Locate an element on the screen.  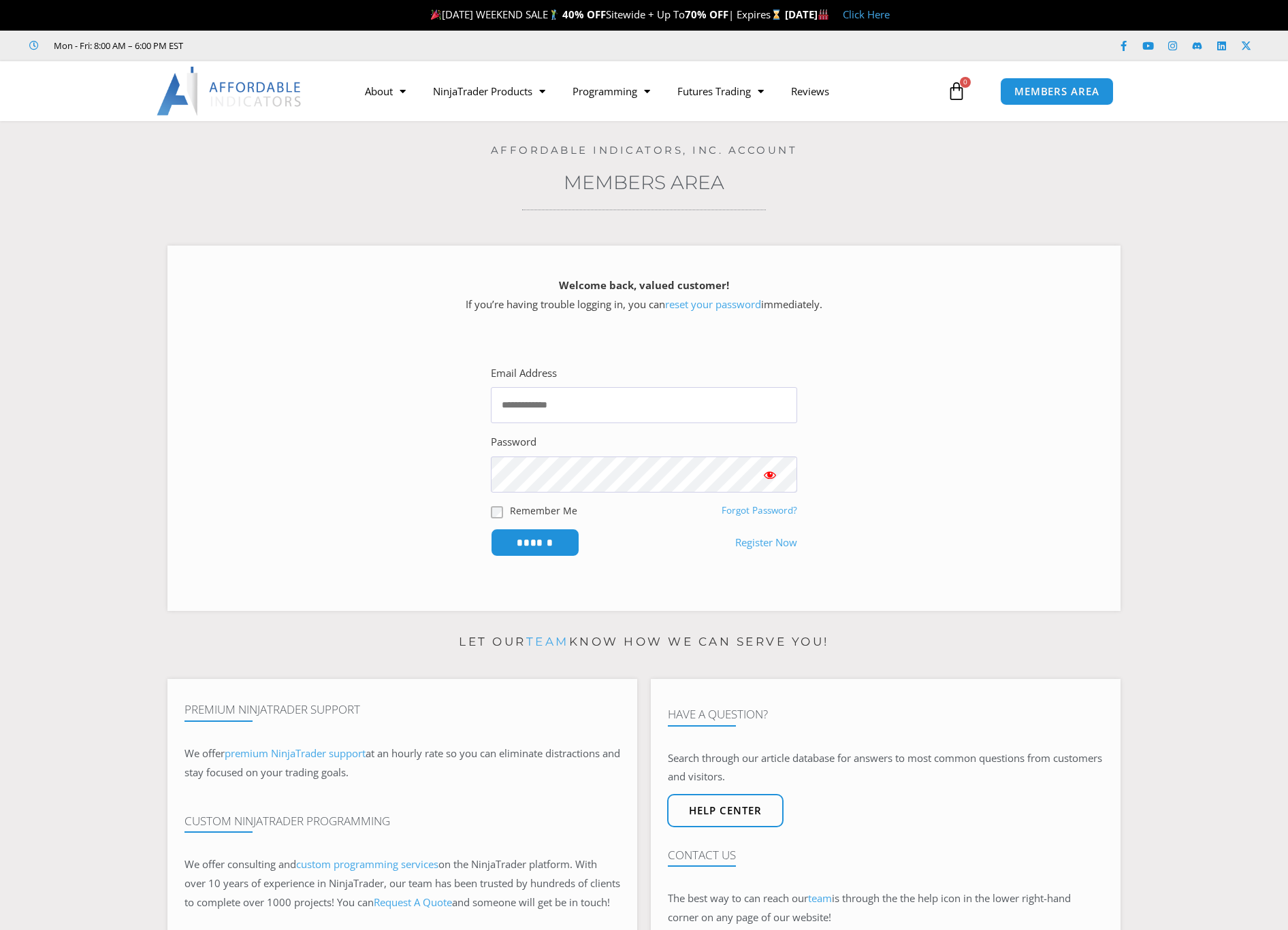
label: Email Address is located at coordinates (523, 373).